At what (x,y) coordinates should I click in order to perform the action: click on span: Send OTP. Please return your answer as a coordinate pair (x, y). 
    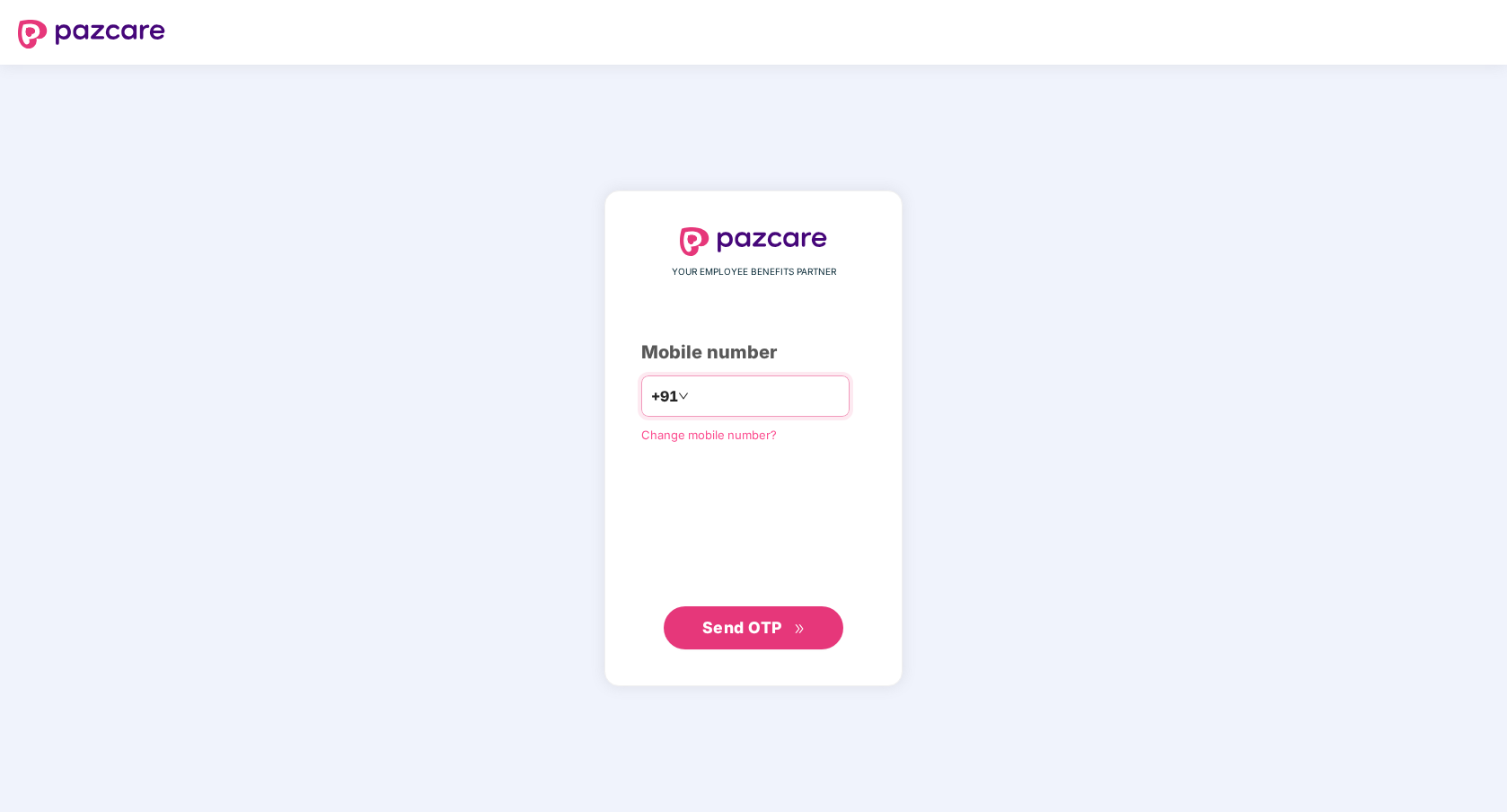
    Looking at the image, I should click on (742, 626).